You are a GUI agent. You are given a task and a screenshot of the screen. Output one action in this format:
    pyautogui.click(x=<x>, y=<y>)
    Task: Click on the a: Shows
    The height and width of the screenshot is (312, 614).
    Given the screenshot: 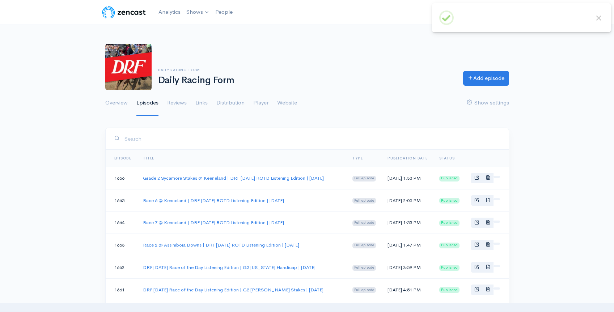 What is the action you would take?
    pyautogui.click(x=198, y=12)
    